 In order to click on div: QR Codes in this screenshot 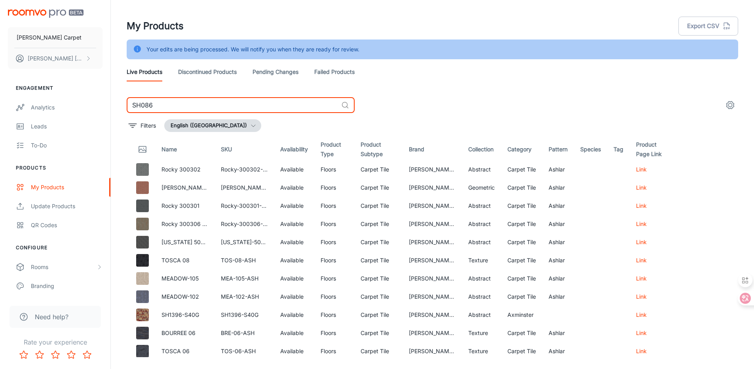, I will do `click(66, 225)`.